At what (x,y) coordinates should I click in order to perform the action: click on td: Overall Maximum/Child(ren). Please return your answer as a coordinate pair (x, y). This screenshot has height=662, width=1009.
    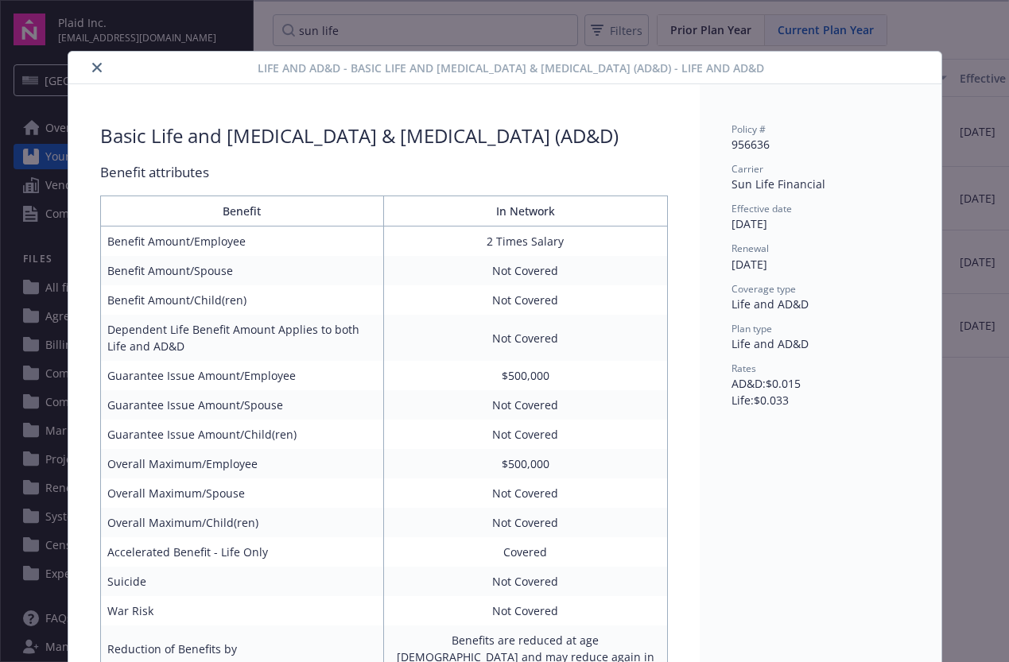
    Looking at the image, I should click on (242, 522).